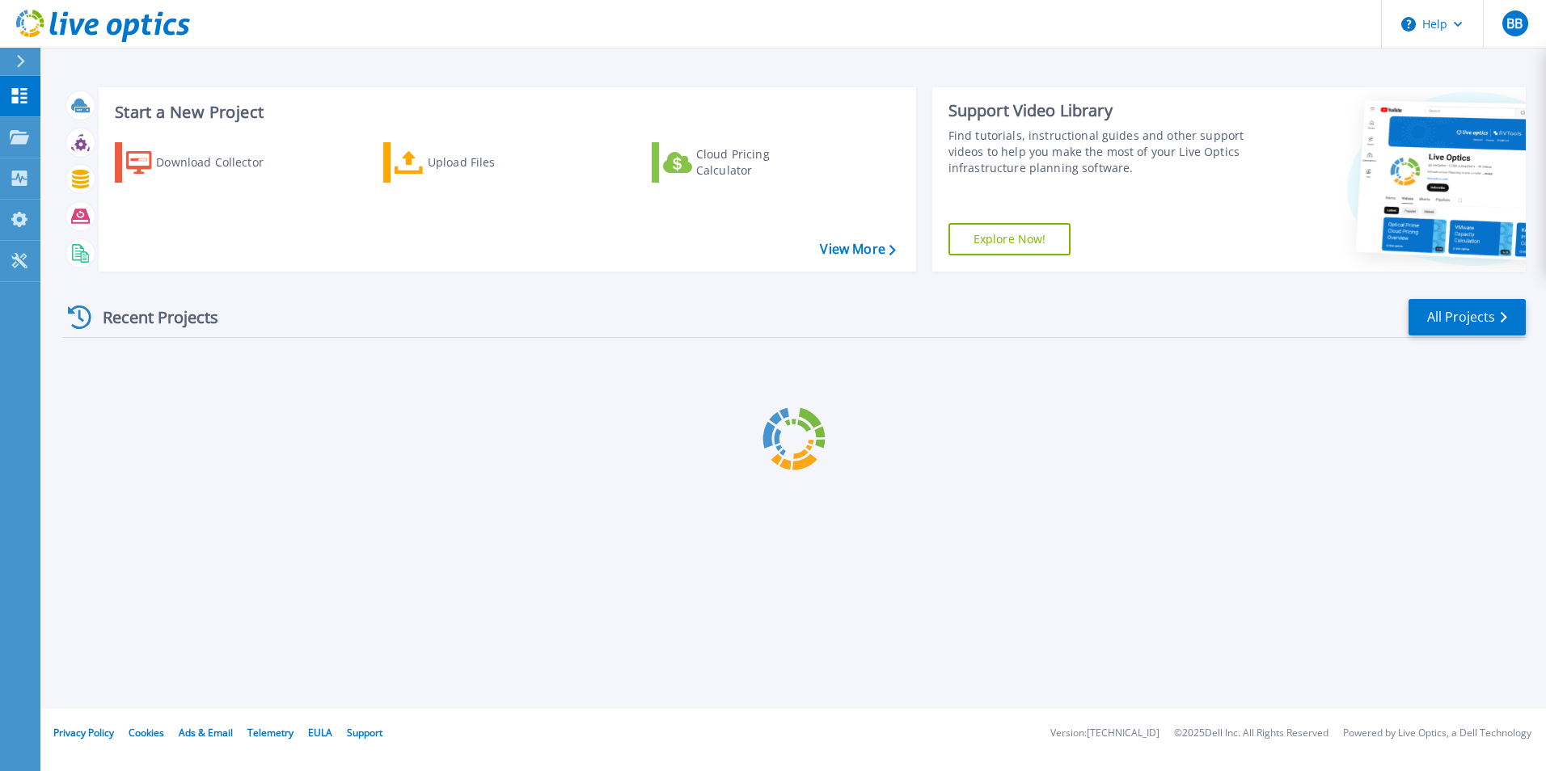 This screenshot has width=1546, height=771. What do you see at coordinates (742, 163) in the screenshot?
I see `a: Cloud Pricing Calculator` at bounding box center [742, 163].